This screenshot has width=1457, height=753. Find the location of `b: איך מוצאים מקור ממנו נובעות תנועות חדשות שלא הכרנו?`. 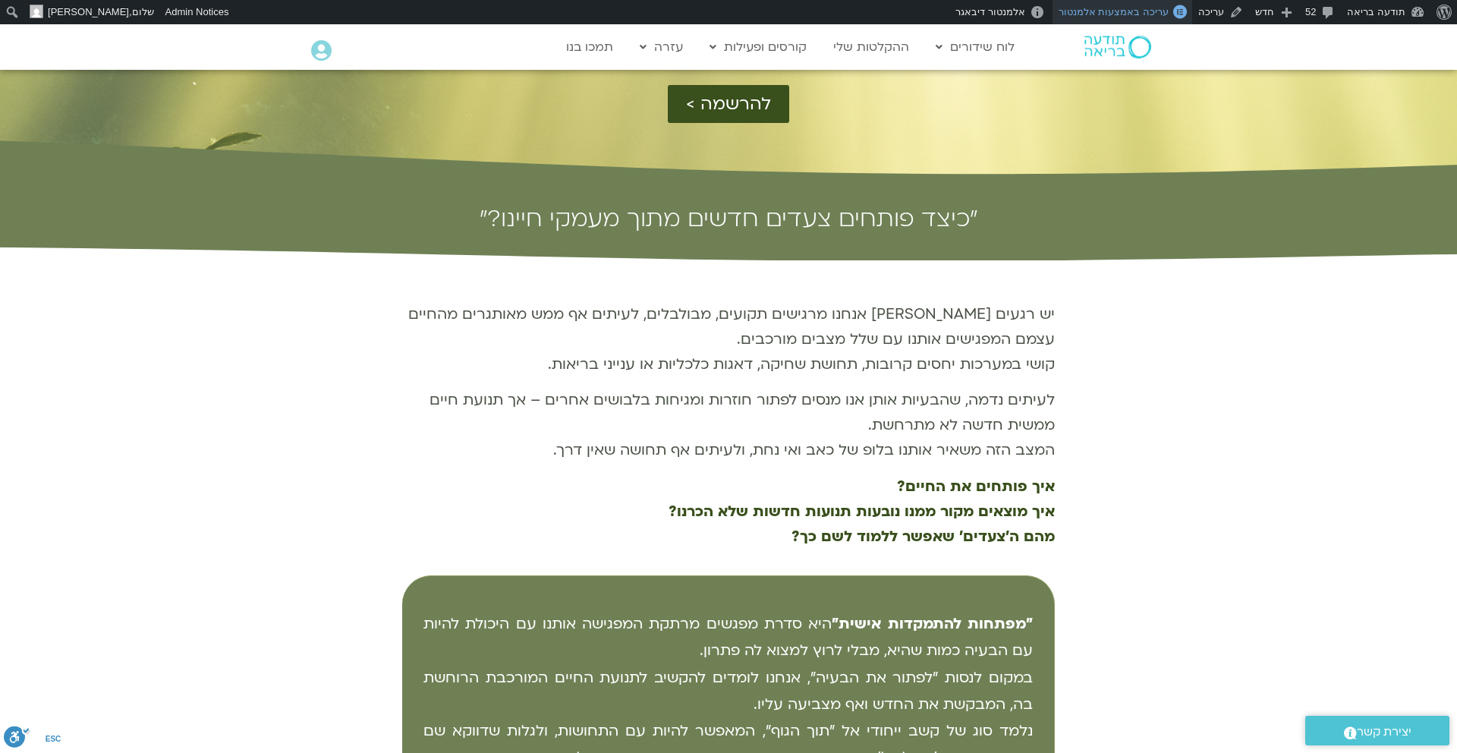

b: איך מוצאים מקור ממנו נובעות תנועות חדשות שלא הכרנו? is located at coordinates (861, 512).